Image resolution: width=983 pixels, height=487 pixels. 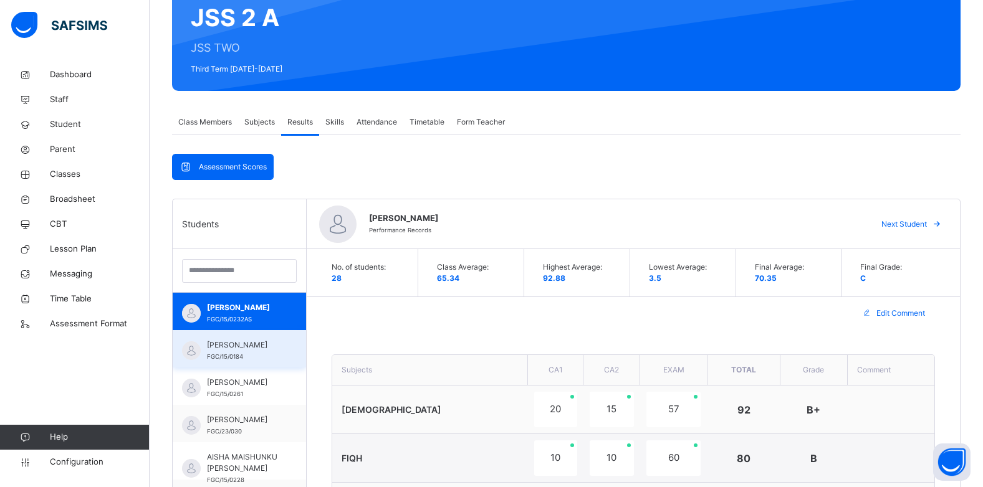 I want to click on span: Subjects, so click(x=259, y=122).